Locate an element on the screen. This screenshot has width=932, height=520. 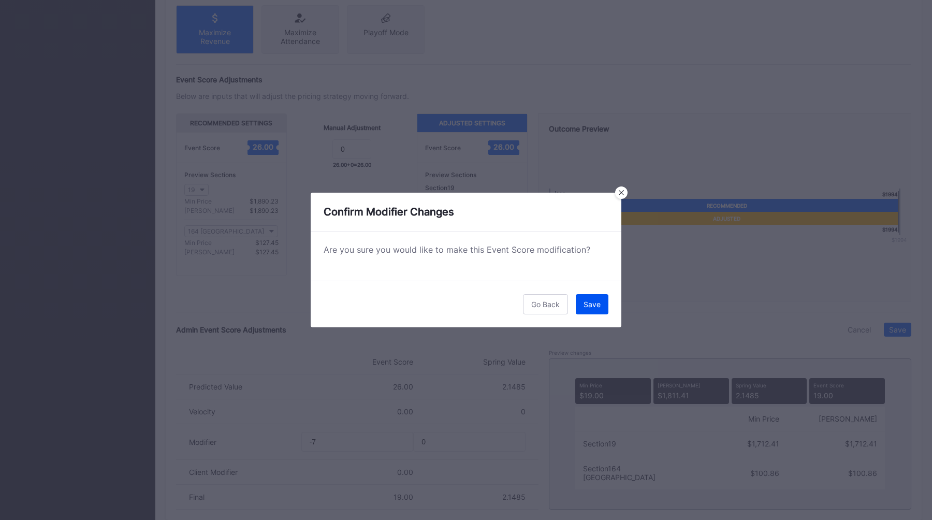
div: Are you sure you would like to make this Event Score modification? is located at coordinates (466, 249).